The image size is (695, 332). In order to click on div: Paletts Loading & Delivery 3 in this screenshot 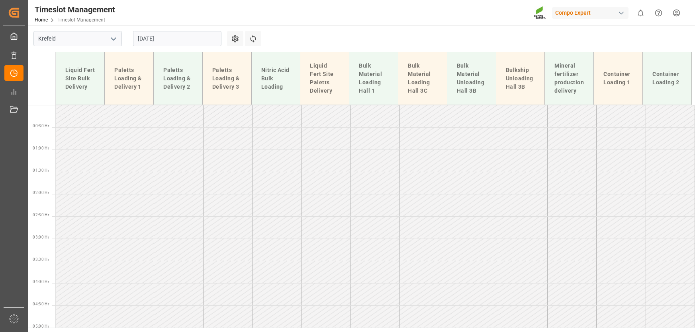, I will do `click(227, 78)`.